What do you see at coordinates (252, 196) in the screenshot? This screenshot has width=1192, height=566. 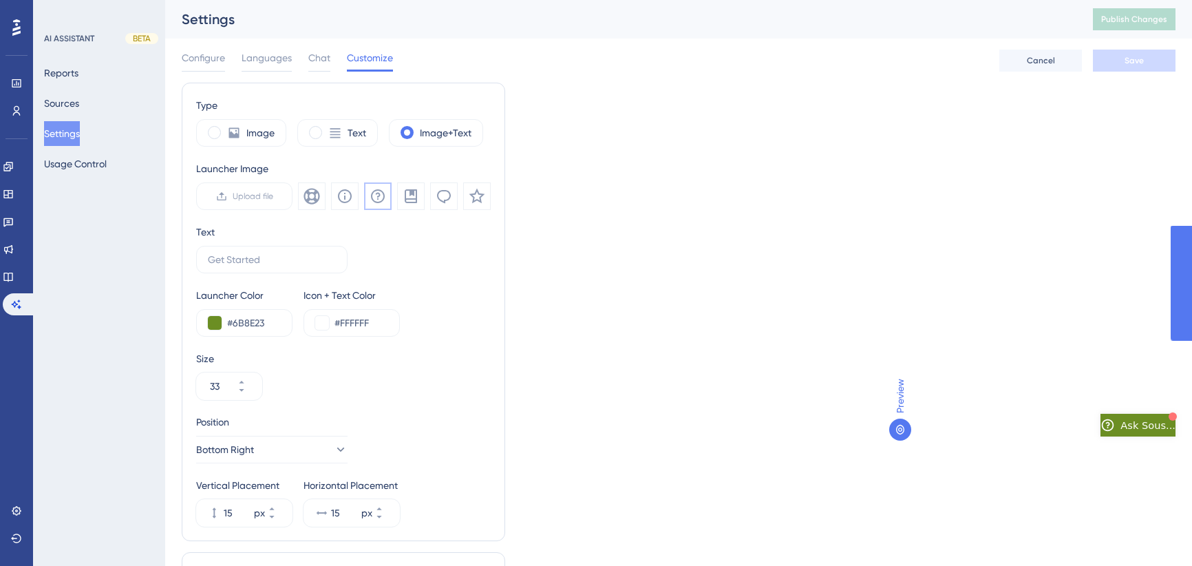 I see `span: Upload file` at bounding box center [252, 196].